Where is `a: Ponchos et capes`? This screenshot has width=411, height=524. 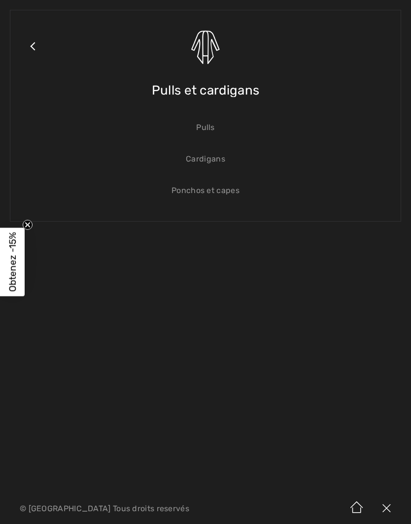
a: Ponchos et capes is located at coordinates (205, 191).